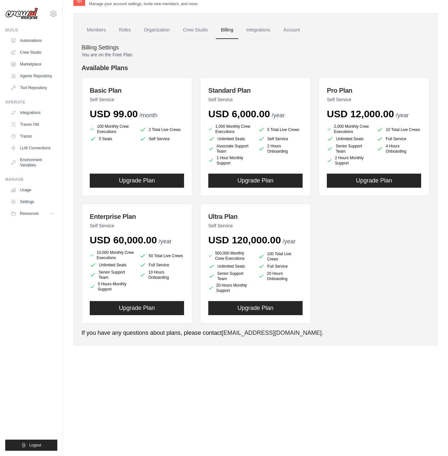 The width and height of the screenshot is (448, 456). Describe the element at coordinates (32, 88) in the screenshot. I see `a: Tool Repository` at that location.